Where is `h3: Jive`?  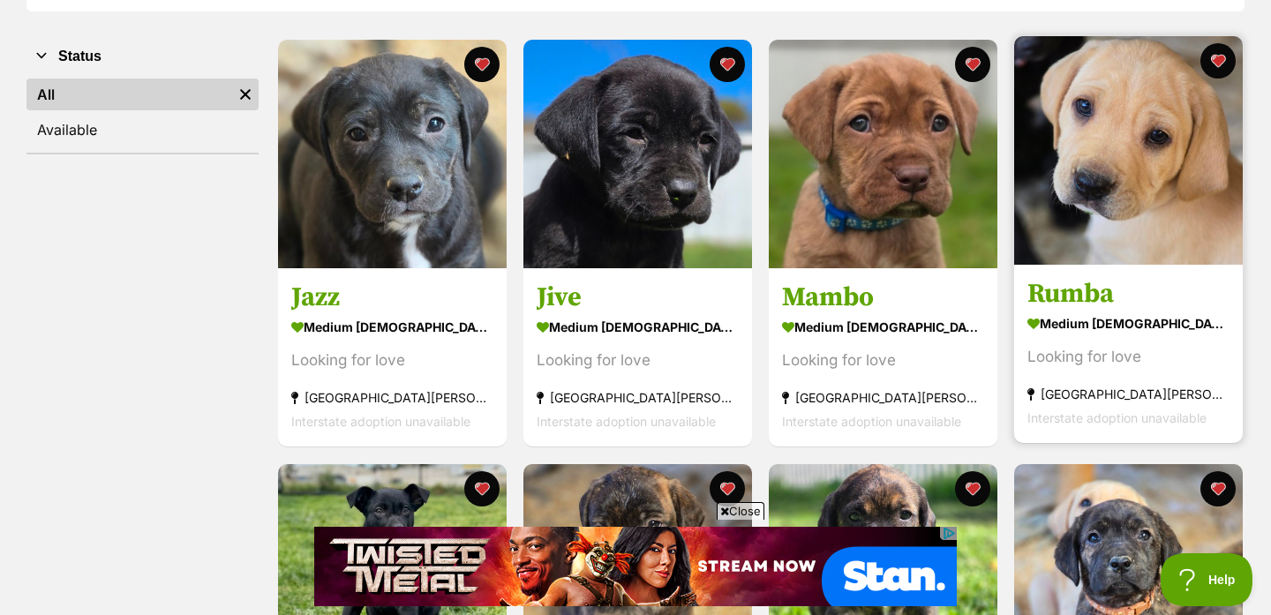
h3: Jive is located at coordinates (637, 298).